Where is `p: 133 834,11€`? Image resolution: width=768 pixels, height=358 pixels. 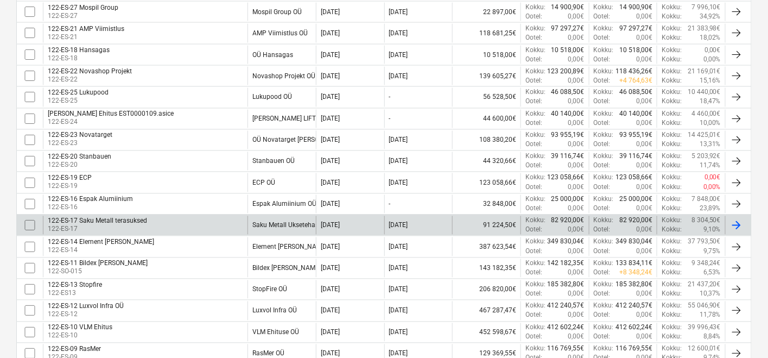 p: 133 834,11€ is located at coordinates (634, 263).